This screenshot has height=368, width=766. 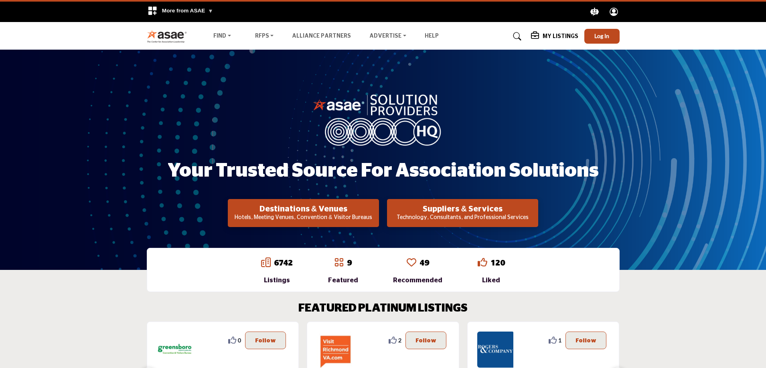 I want to click on a: 6742, so click(x=283, y=263).